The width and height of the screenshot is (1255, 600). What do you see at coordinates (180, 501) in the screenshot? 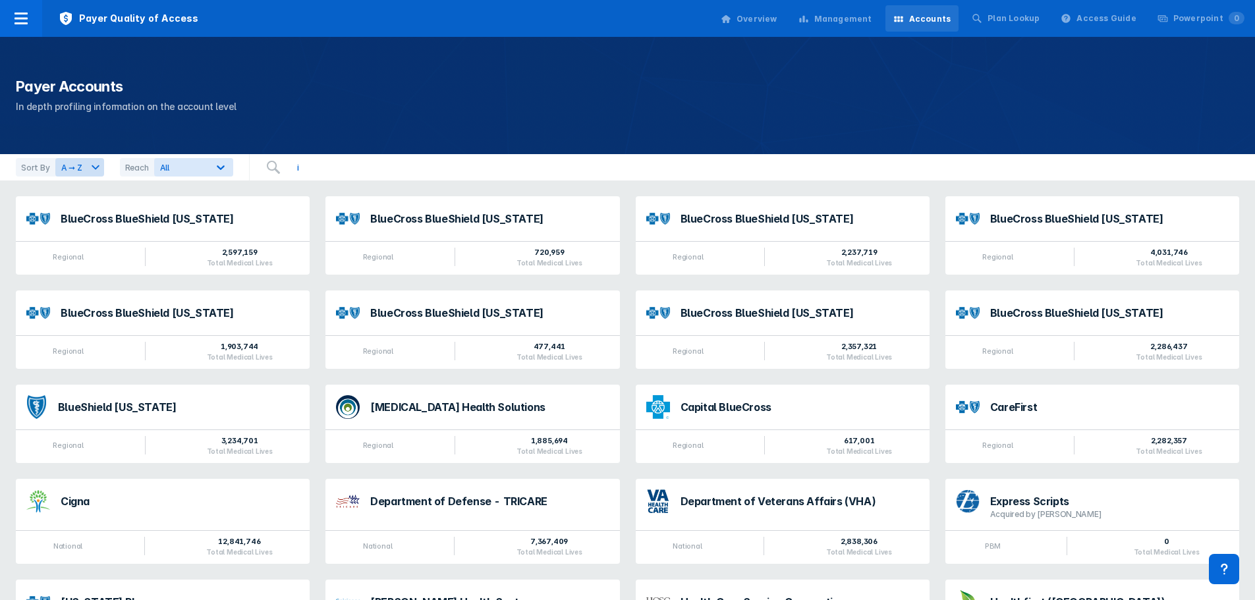
I see `div: Cigna` at bounding box center [180, 501].